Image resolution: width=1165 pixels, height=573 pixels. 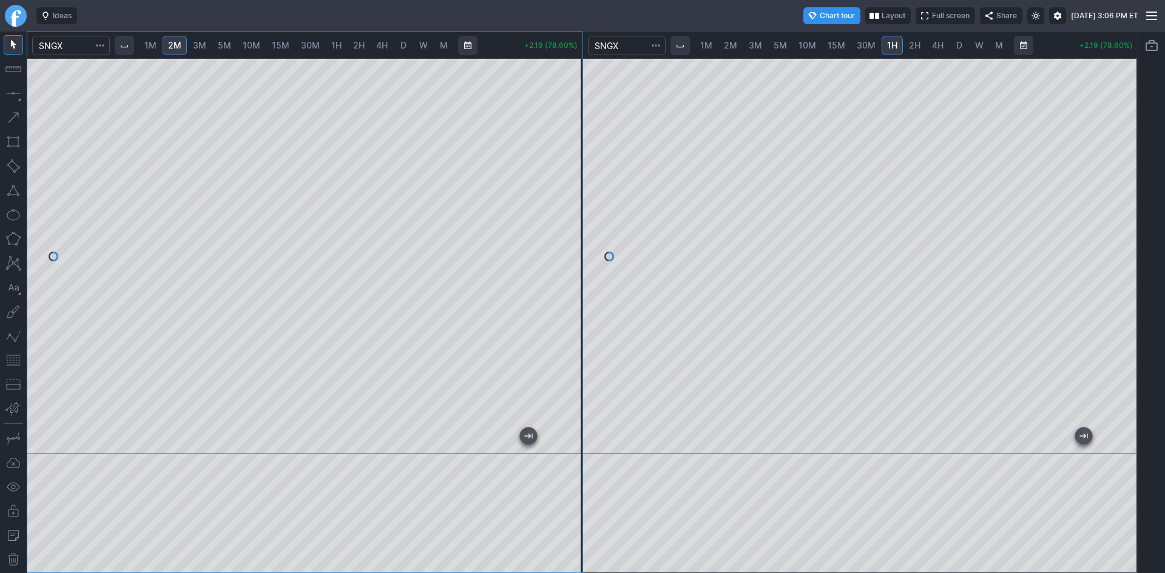 I want to click on button: Drawings autosave: Off, so click(x=13, y=463).